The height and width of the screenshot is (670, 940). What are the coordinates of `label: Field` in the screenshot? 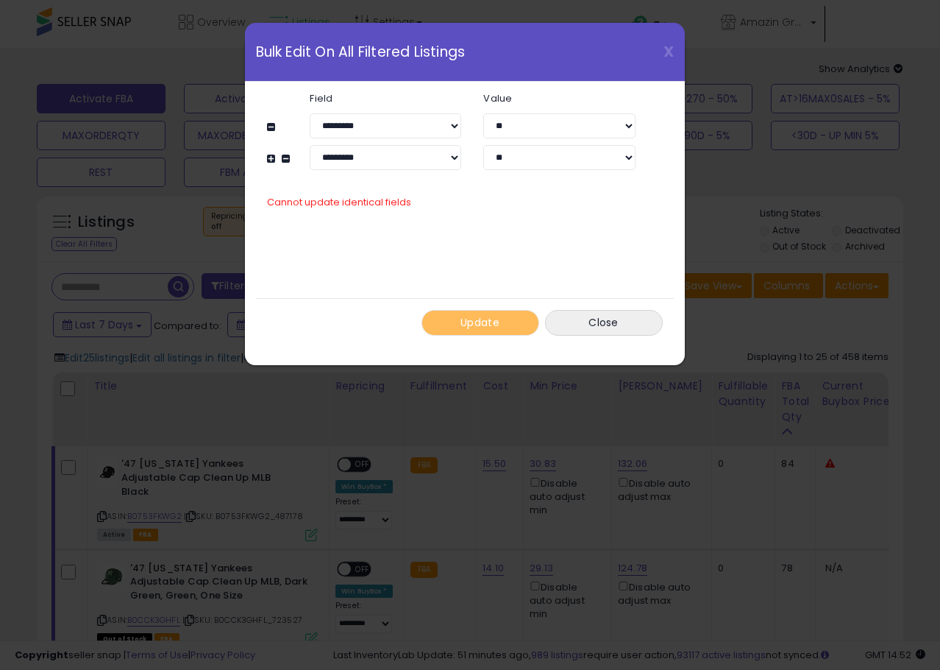 It's located at (386, 98).